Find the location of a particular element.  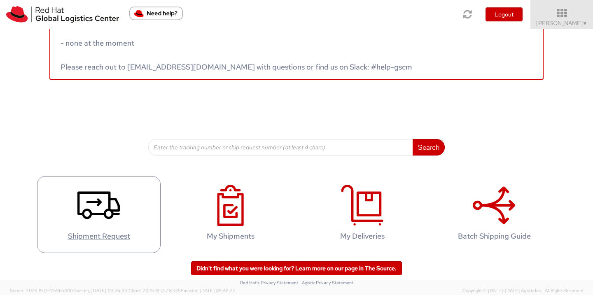

img: rh-logistics-00dfa346123c4ec078e1.svg is located at coordinates (63, 14).